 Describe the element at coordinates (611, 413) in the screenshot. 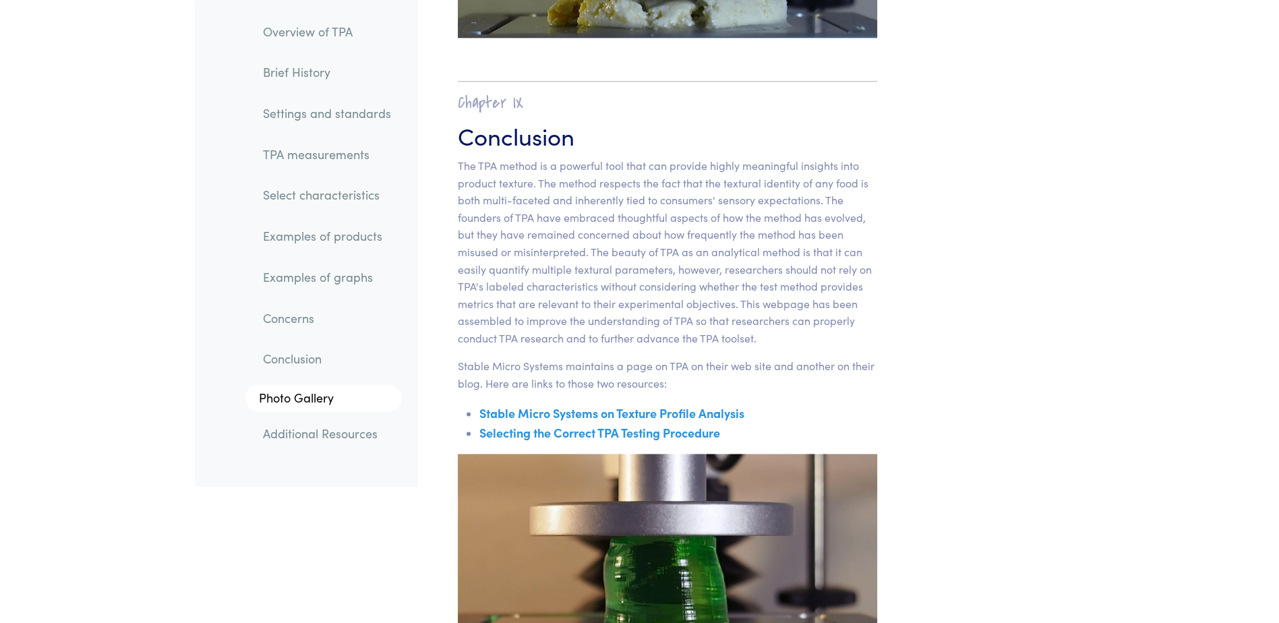

I see `a: Stable Micro Systems on Texture Profile Analysis` at that location.